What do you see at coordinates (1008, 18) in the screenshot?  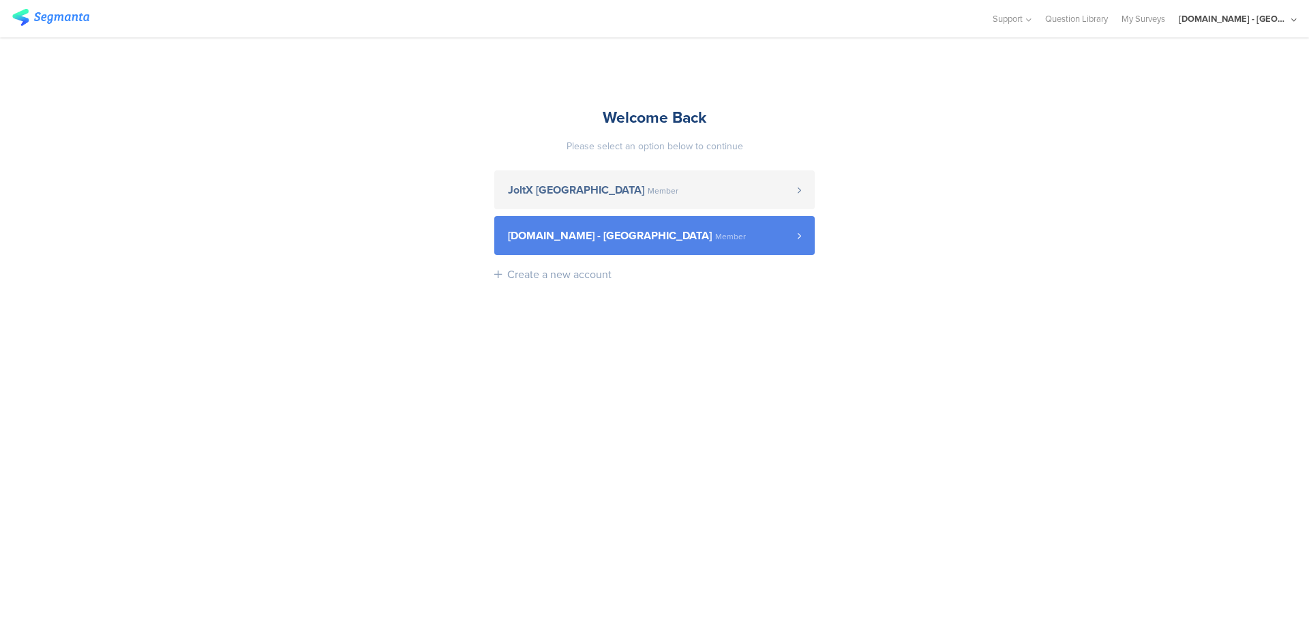 I see `span: Support` at bounding box center [1008, 18].